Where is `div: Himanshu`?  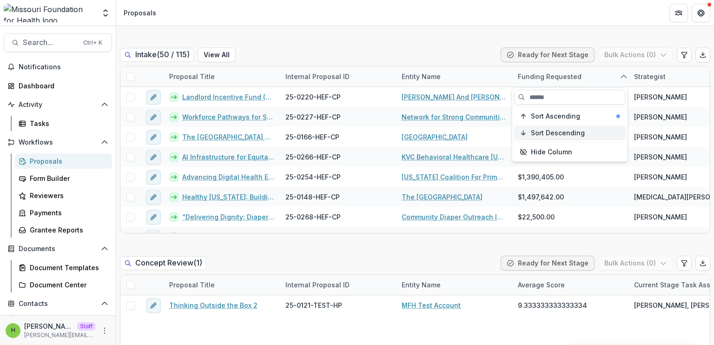 div: Himanshu is located at coordinates (13, 330).